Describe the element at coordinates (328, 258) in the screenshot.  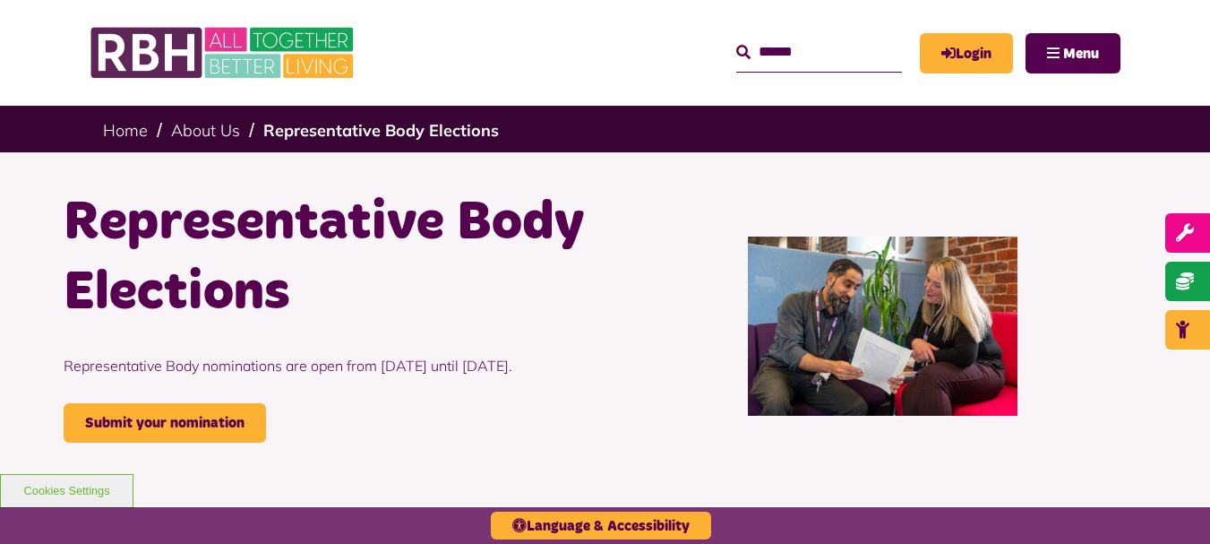
I see `h1: Representative Body Elections` at that location.